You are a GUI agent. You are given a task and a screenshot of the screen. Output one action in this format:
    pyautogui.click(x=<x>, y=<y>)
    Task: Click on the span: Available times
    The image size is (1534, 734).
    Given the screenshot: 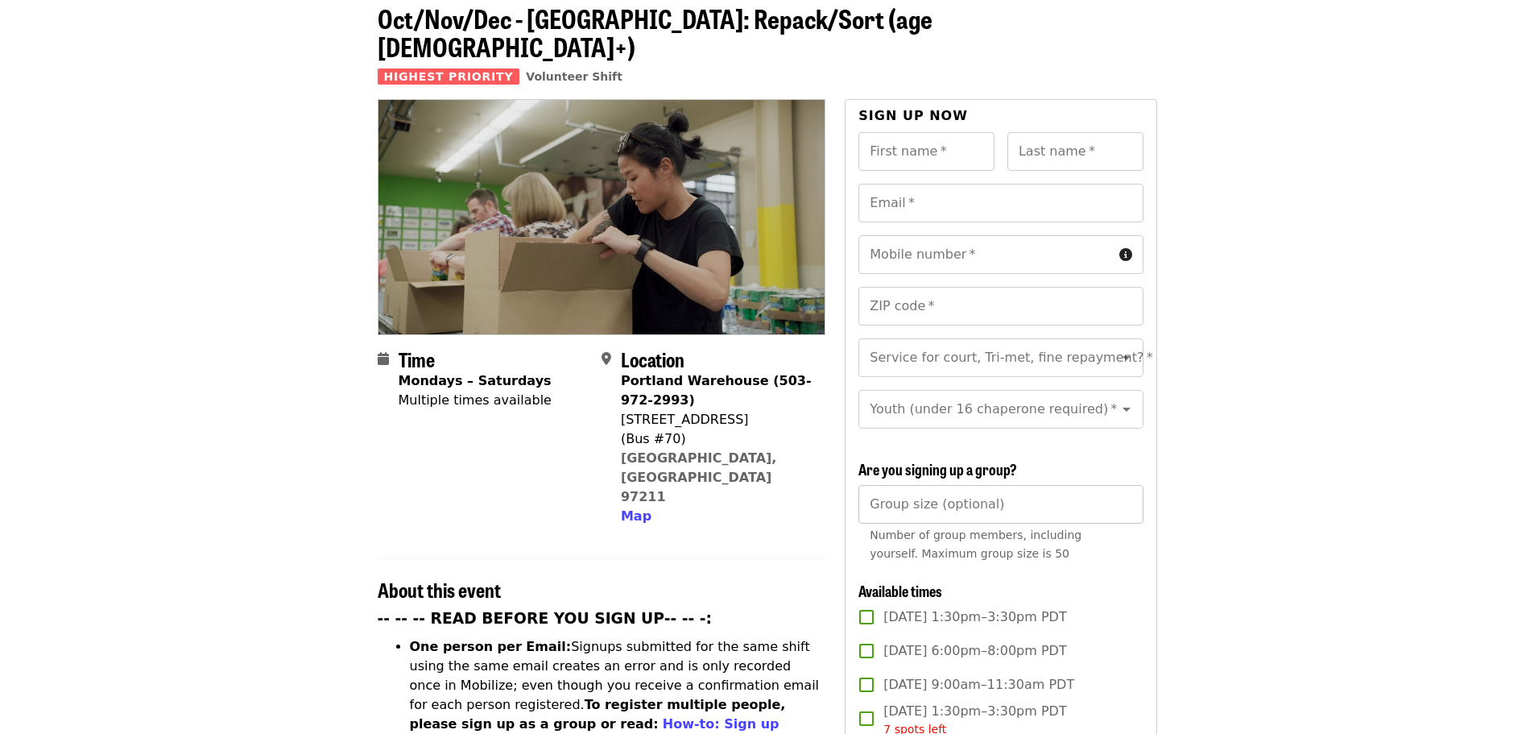 What is the action you would take?
    pyautogui.click(x=900, y=590)
    